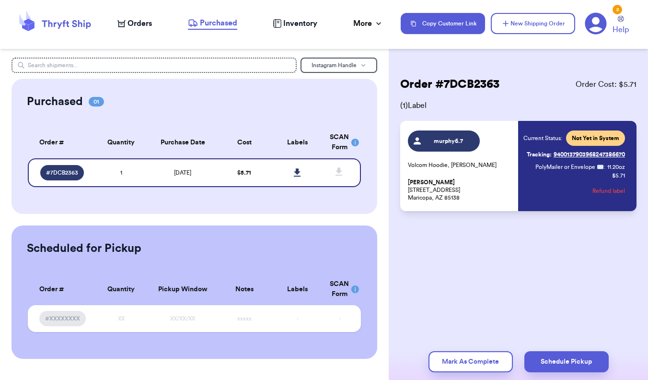 The height and width of the screenshot is (380, 648). Describe the element at coordinates (55, 102) in the screenshot. I see `h2: Purchased` at that location.